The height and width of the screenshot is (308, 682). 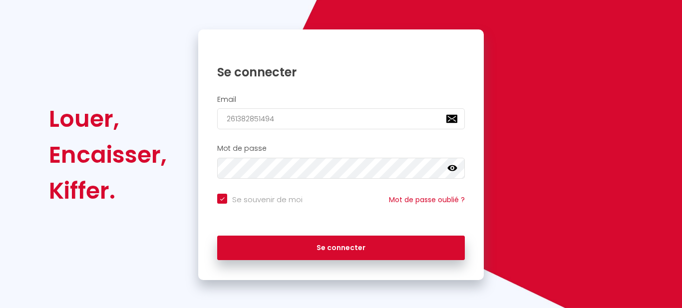 What do you see at coordinates (341, 72) in the screenshot?
I see `h1: Se connecter` at bounding box center [341, 72].